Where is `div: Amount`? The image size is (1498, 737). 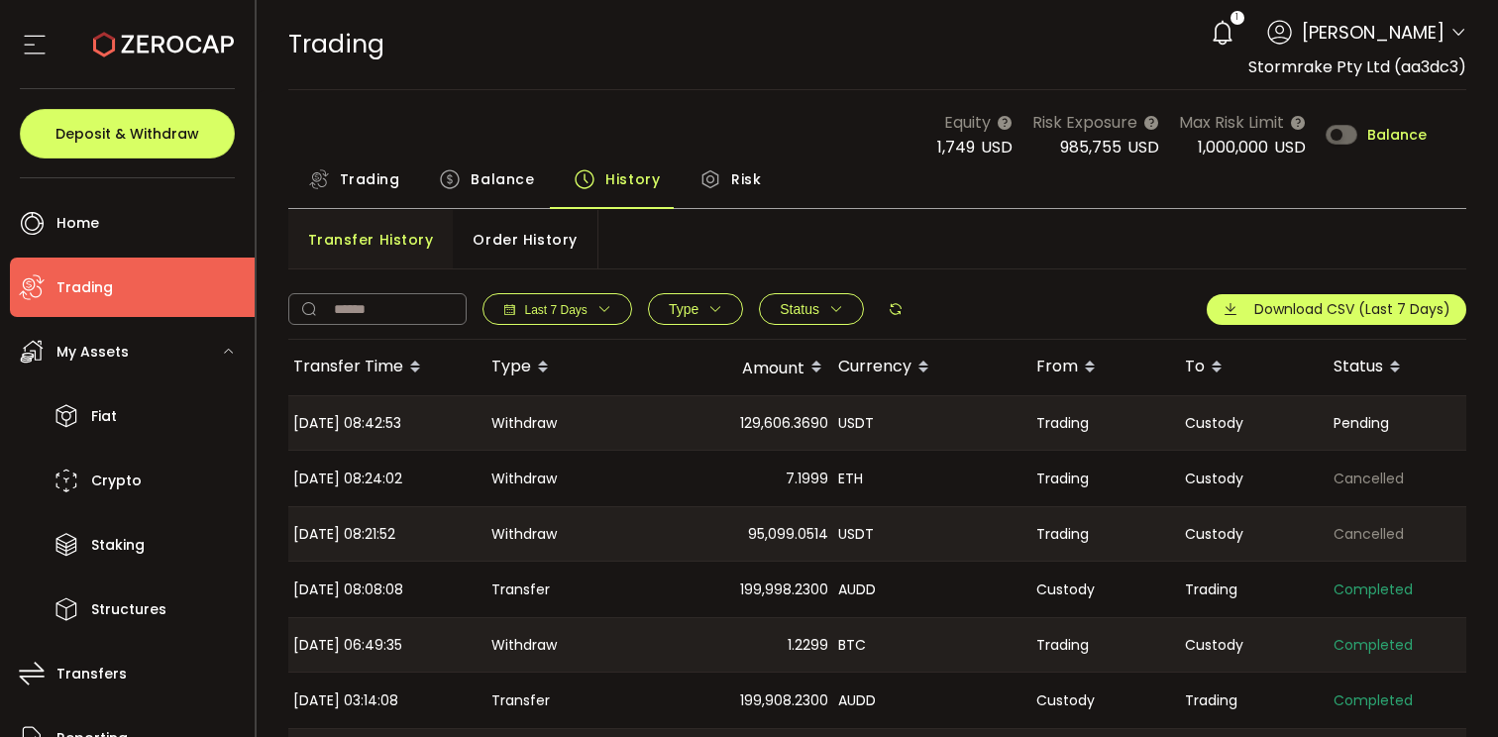 div: Amount is located at coordinates (734, 367).